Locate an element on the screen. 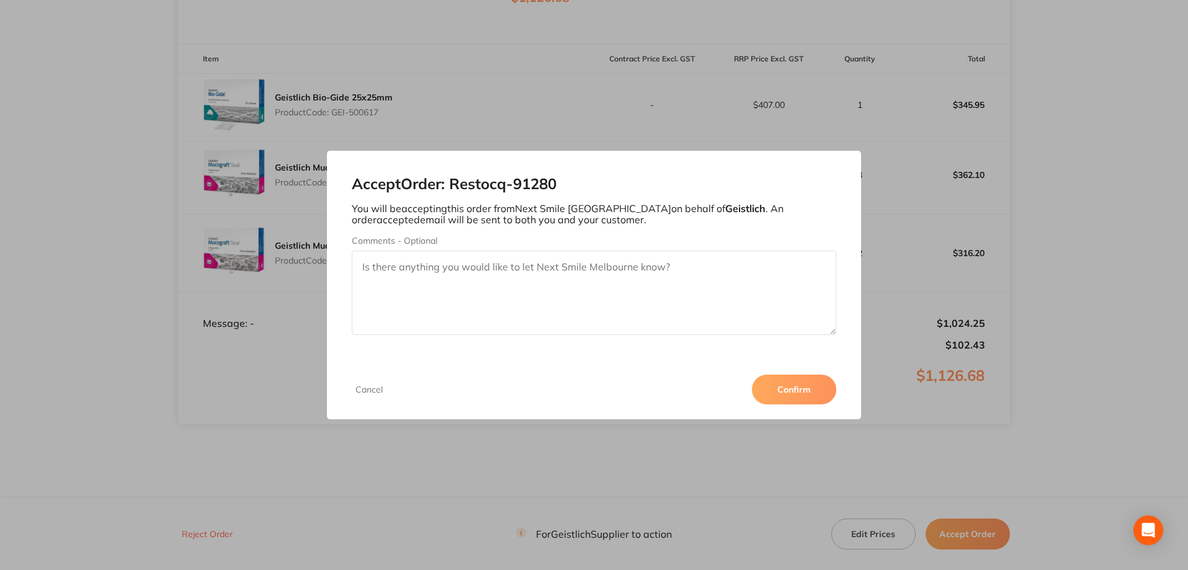  div: Open Intercom Messenger is located at coordinates (1149, 531).